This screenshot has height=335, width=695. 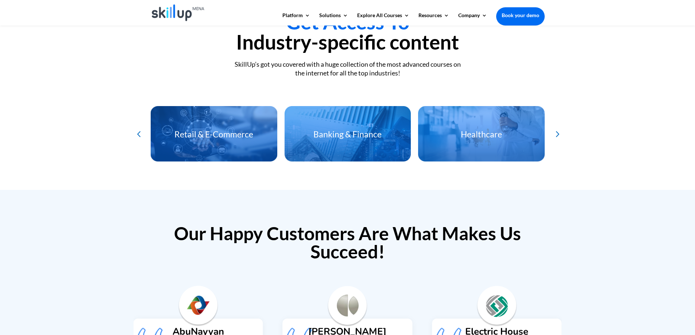 What do you see at coordinates (213, 136) in the screenshot?
I see `h3: Retail & E-Commerce` at bounding box center [213, 136].